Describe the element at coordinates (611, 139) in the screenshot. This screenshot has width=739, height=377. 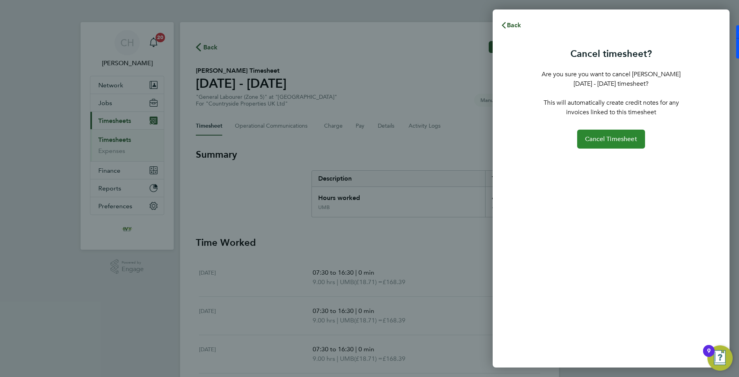
I see `span: Cancel Timesheet` at that location.